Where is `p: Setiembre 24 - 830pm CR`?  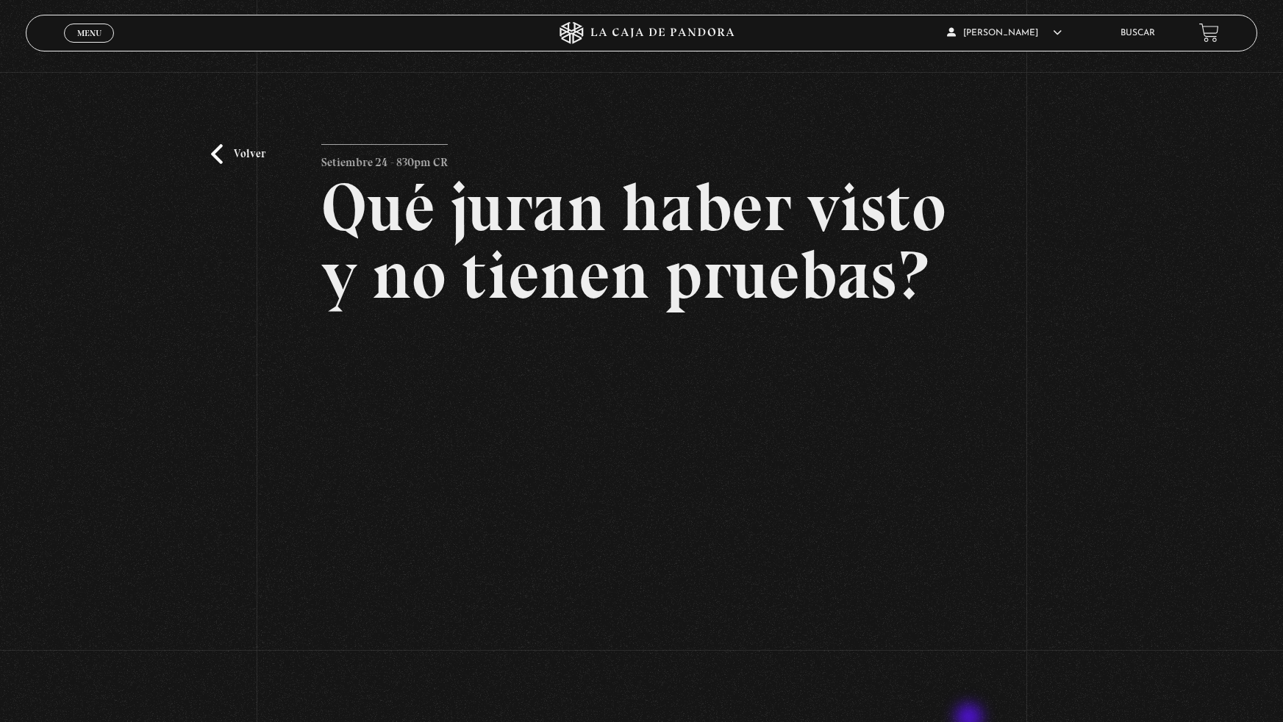 p: Setiembre 24 - 830pm CR is located at coordinates (384, 159).